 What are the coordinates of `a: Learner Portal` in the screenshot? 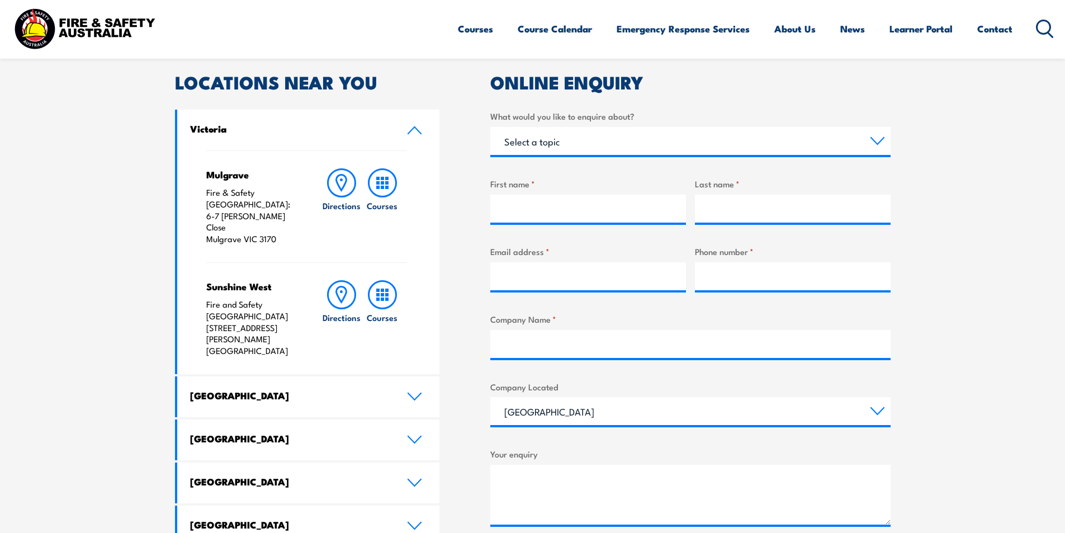 It's located at (921, 29).